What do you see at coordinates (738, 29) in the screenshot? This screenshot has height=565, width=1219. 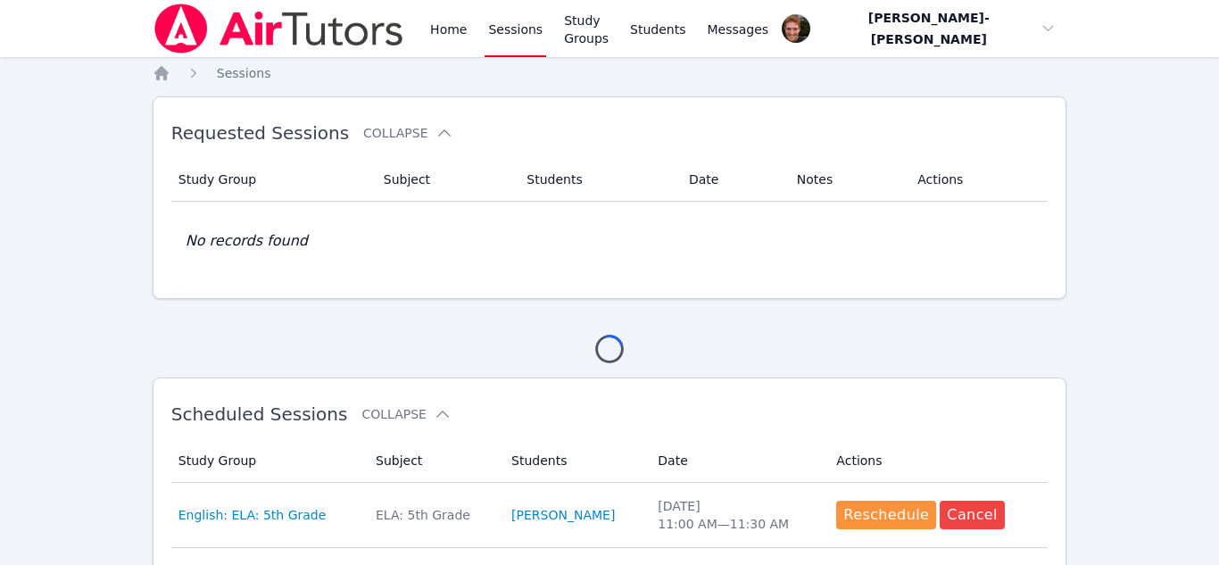 I see `span: Messages` at bounding box center [738, 29].